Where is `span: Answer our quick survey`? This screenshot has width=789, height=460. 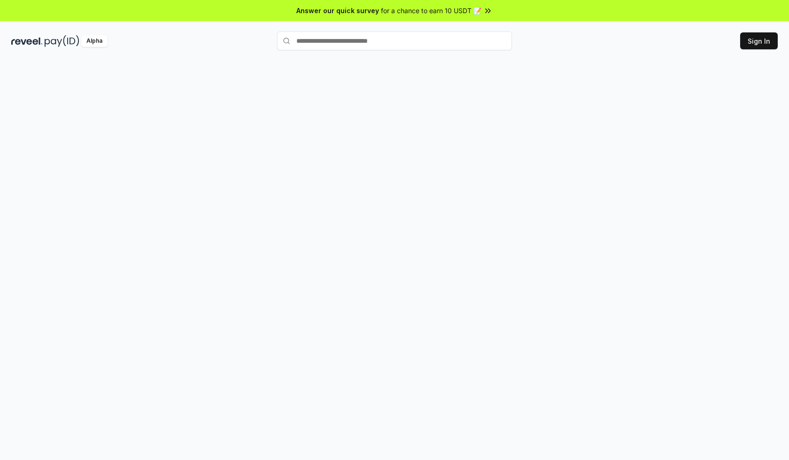 span: Answer our quick survey is located at coordinates (338, 10).